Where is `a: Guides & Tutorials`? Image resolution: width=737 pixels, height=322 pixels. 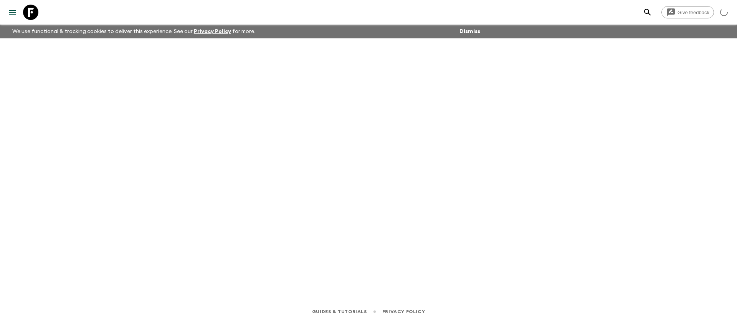 a: Guides & Tutorials is located at coordinates (339, 312).